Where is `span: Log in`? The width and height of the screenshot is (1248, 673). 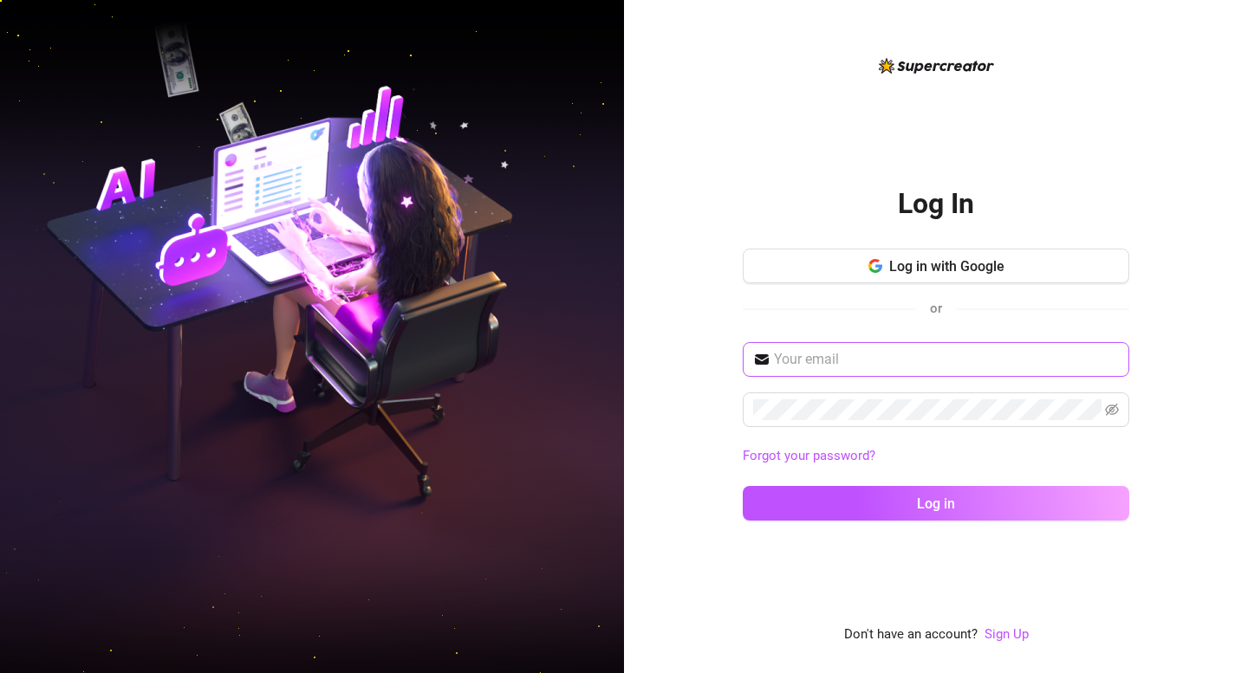
span: Log in is located at coordinates (936, 504).